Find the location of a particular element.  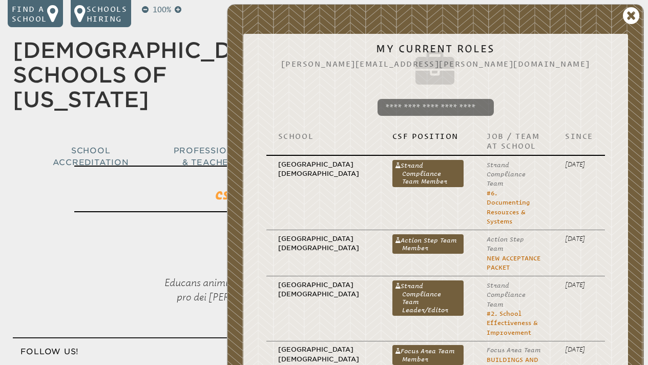

span: Focus Area Team is located at coordinates (514, 349).